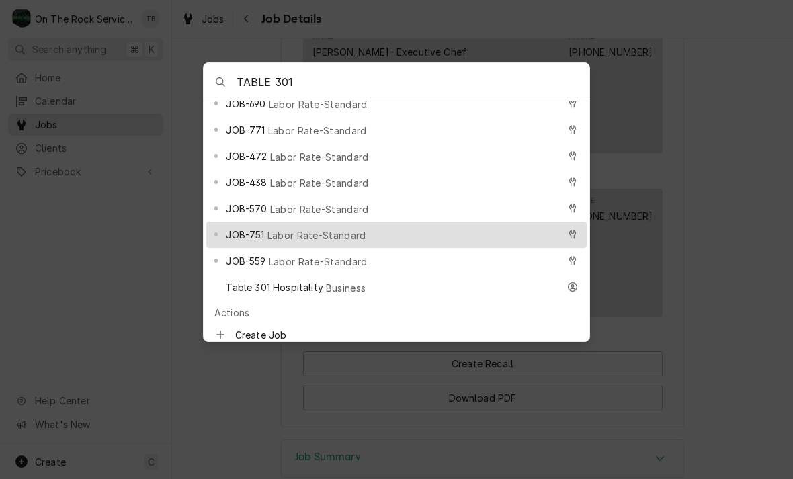 This screenshot has height=479, width=793. I want to click on div: Global Command Menu, so click(396, 202).